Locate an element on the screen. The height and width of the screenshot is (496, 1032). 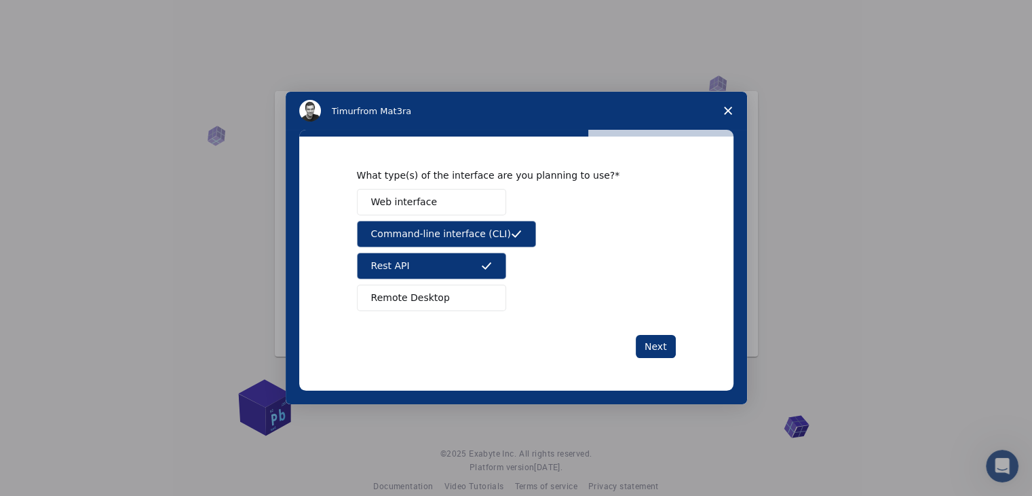
span: Timur is located at coordinates (344, 111).